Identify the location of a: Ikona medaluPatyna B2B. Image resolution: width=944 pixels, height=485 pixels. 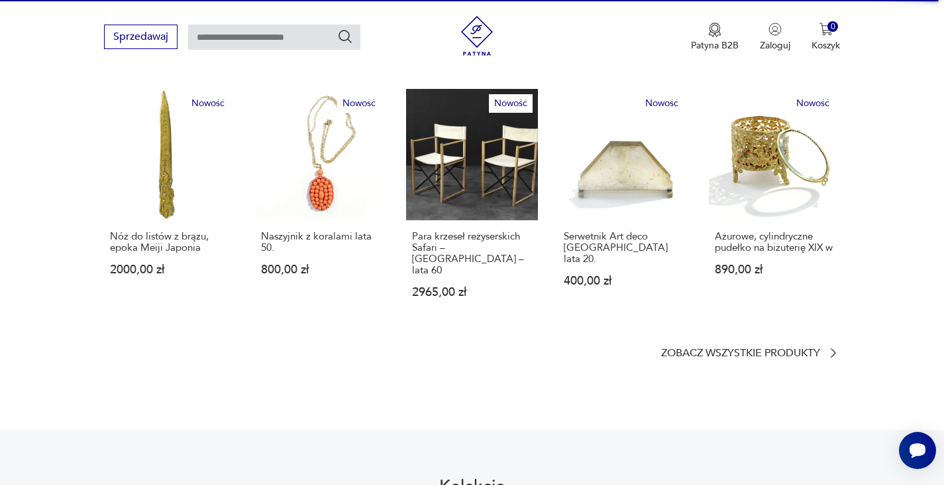
(715, 37).